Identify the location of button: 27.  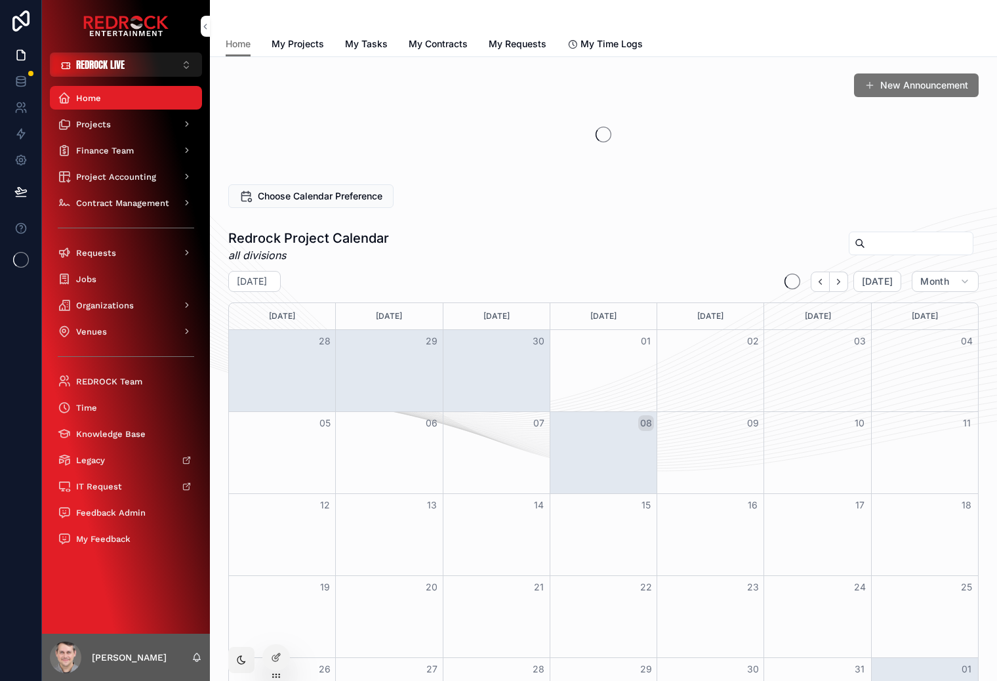
(432, 669).